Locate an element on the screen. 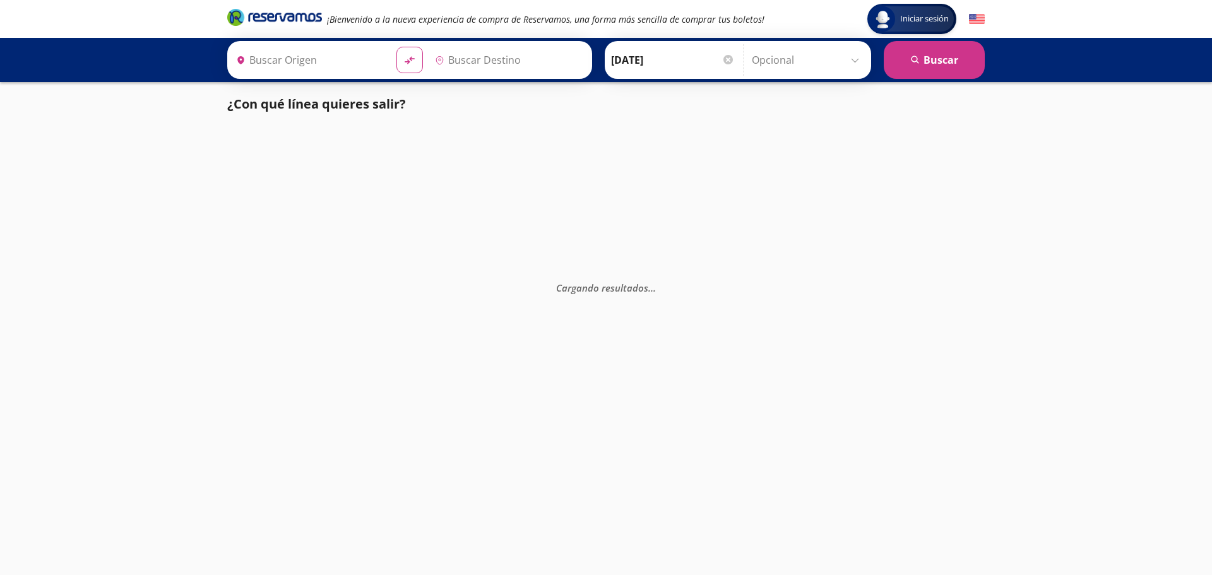  em: Cargando resultados is located at coordinates (606, 287).